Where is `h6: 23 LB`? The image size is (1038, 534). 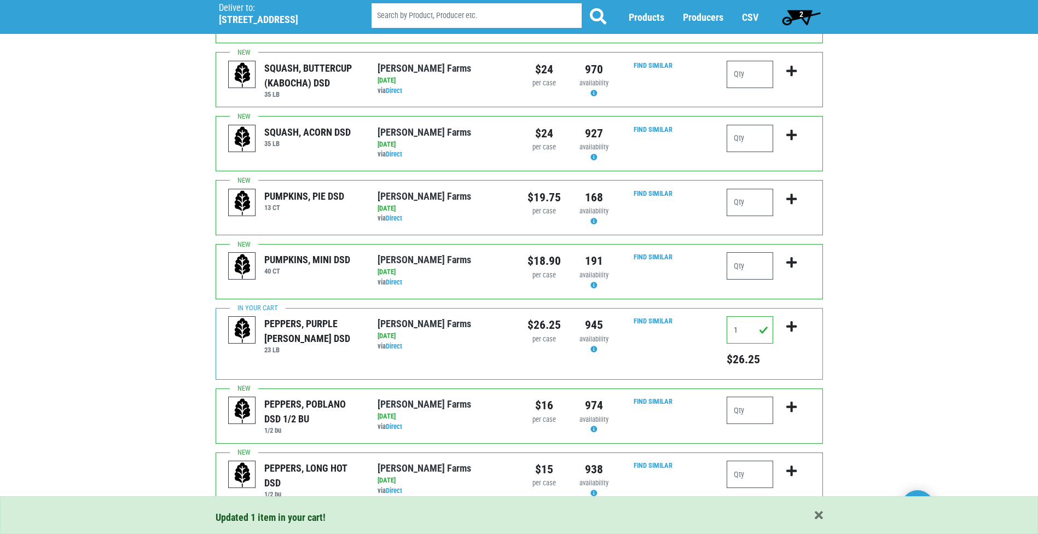
h6: 23 LB is located at coordinates (312, 350).